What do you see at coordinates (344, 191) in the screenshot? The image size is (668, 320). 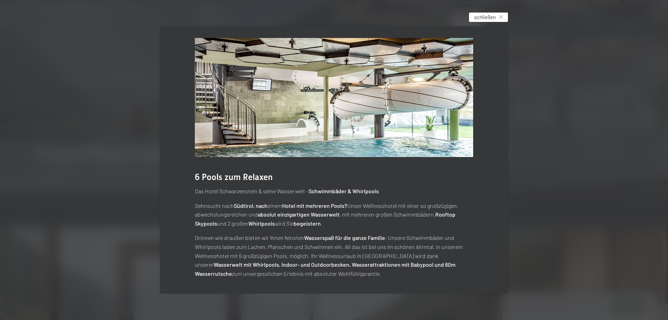 I see `strong: Schwimmbäder & Whirlpools` at bounding box center [344, 191].